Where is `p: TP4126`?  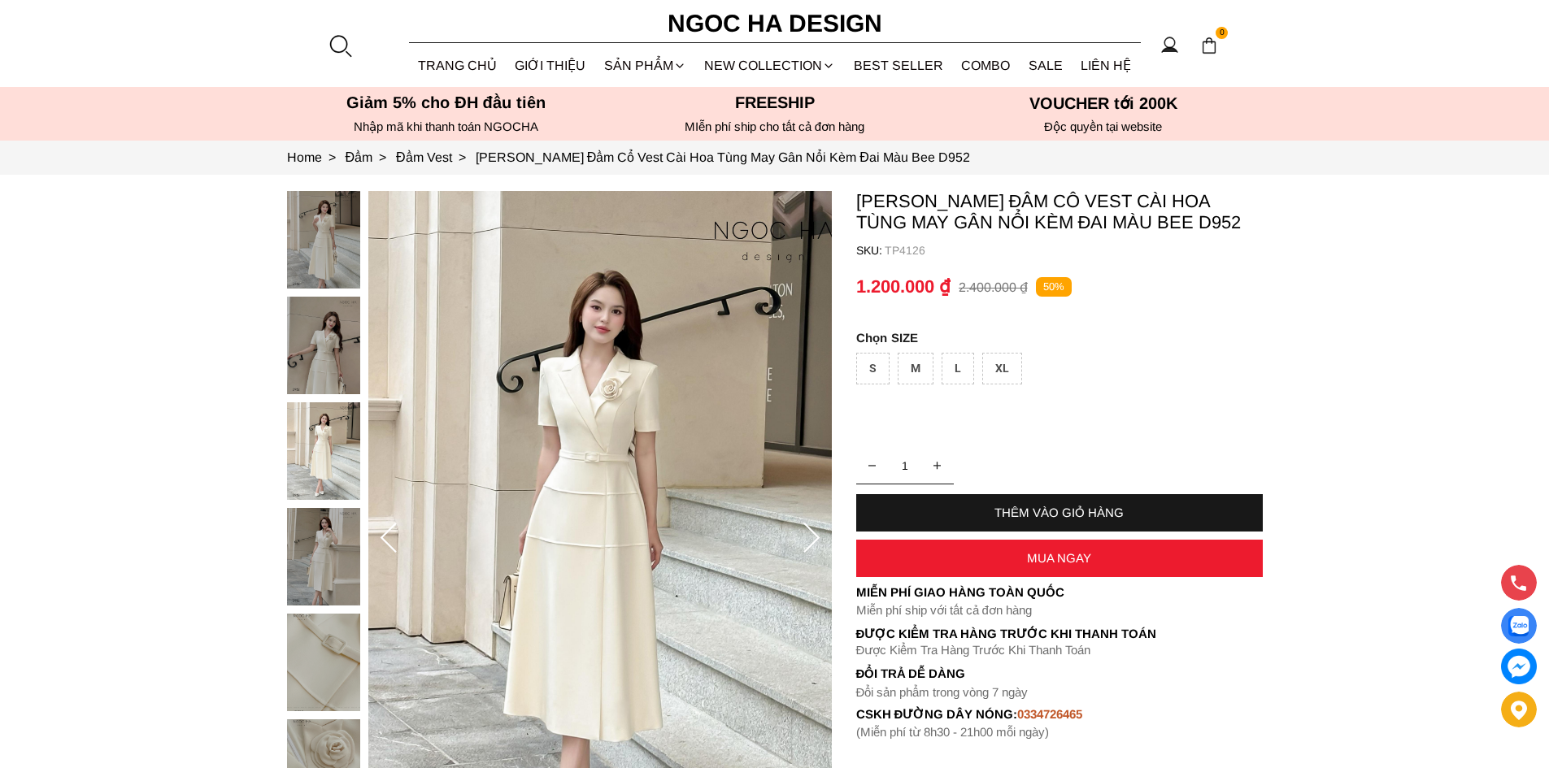 p: TP4126 is located at coordinates (1073, 250).